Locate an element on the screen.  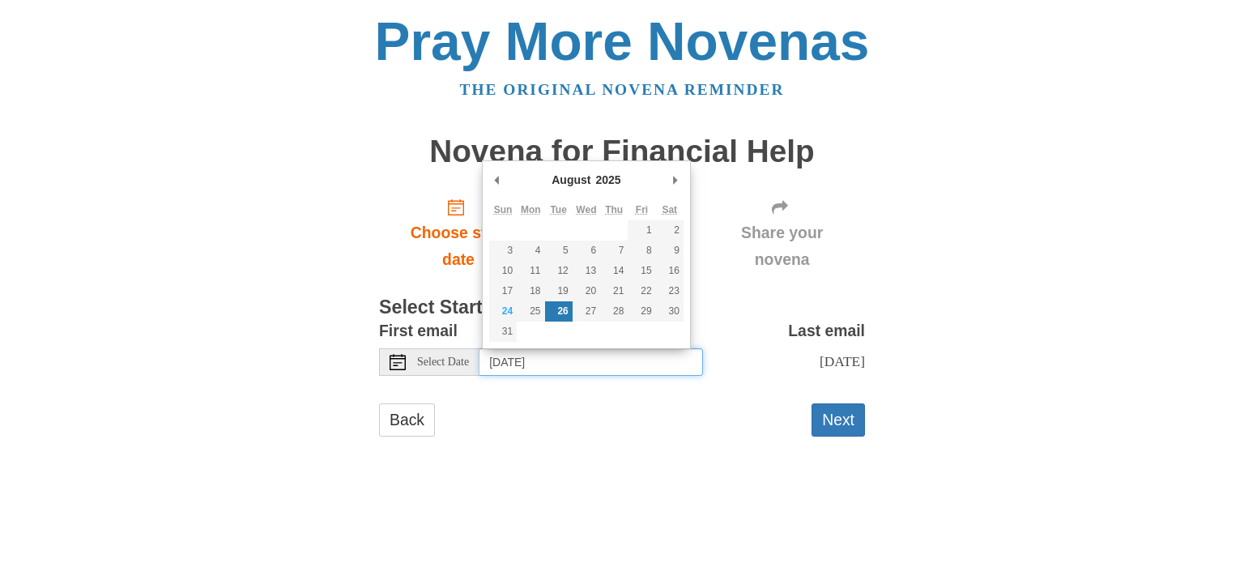
button: 1 is located at coordinates (641, 230).